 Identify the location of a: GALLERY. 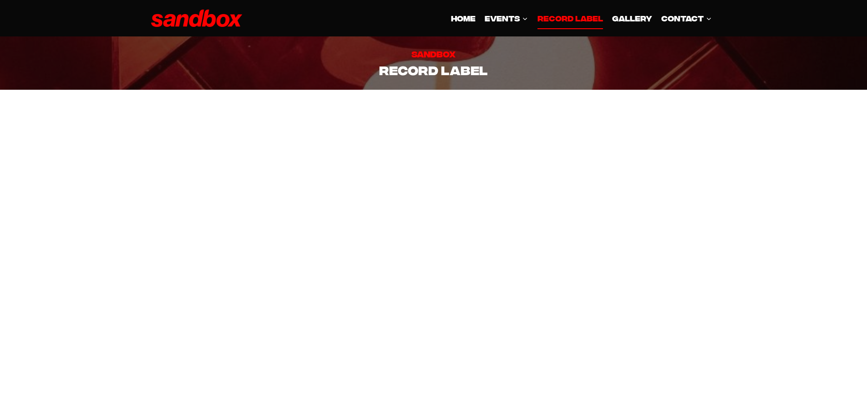
(632, 18).